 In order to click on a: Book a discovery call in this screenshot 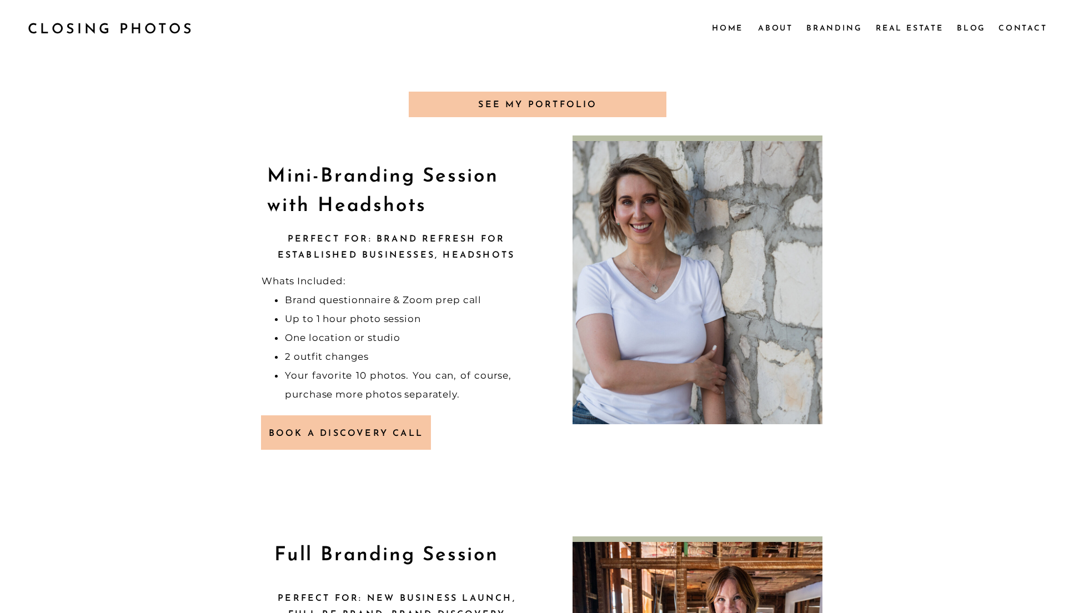, I will do `click(346, 431)`.